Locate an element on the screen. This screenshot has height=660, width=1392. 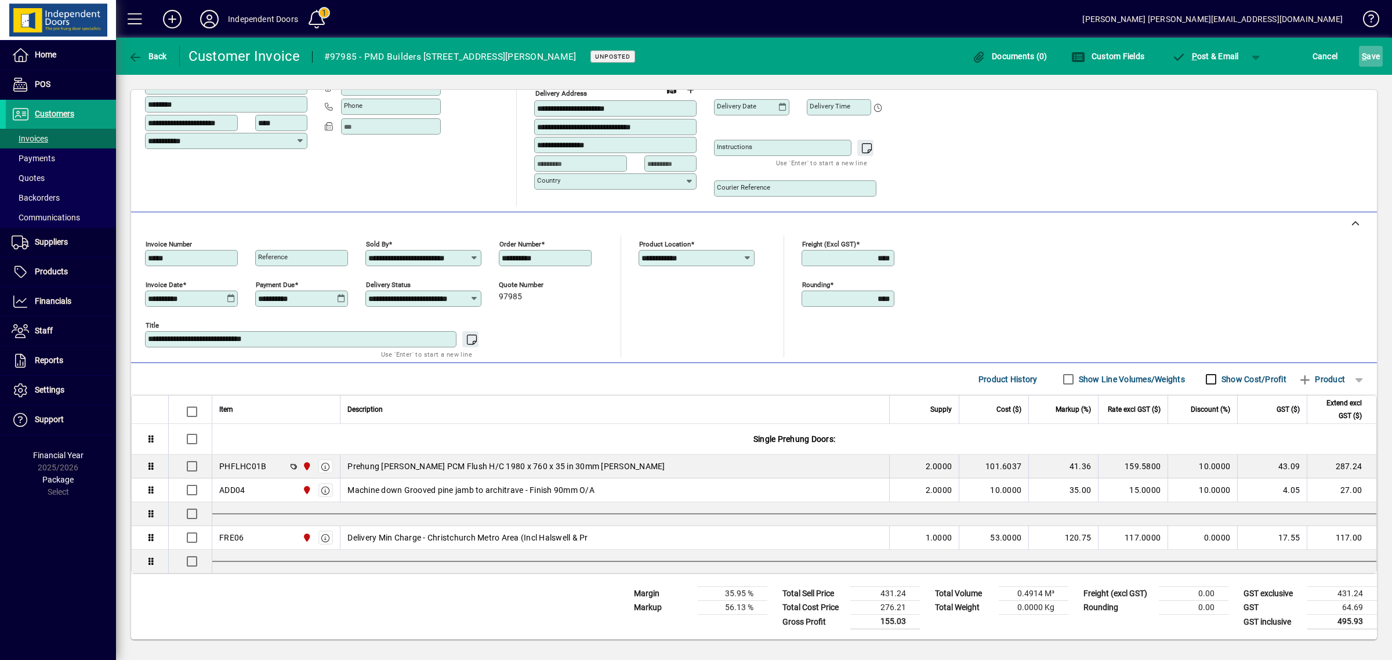
span: Delivery Min Charge - Christchurch Metro Area (Incl Halswell & Pr is located at coordinates (467, 537).